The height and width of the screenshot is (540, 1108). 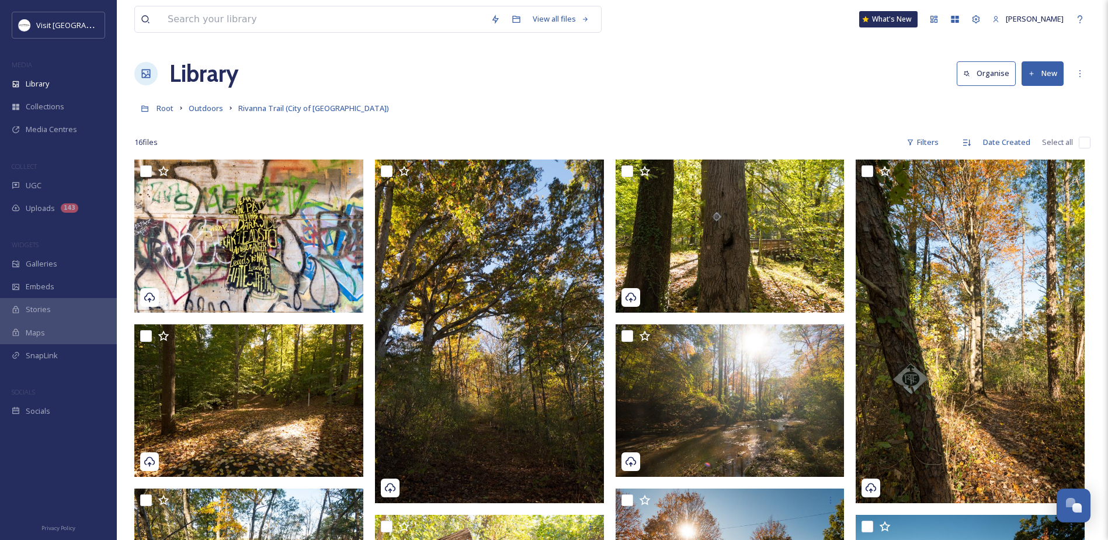 I want to click on a: Root, so click(x=165, y=108).